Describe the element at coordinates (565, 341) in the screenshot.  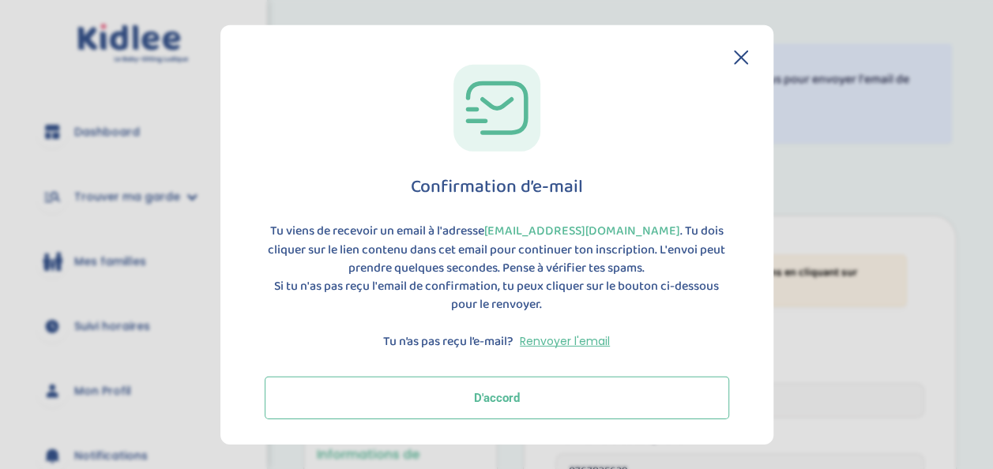
I see `button: Renvoyer l'email` at that location.